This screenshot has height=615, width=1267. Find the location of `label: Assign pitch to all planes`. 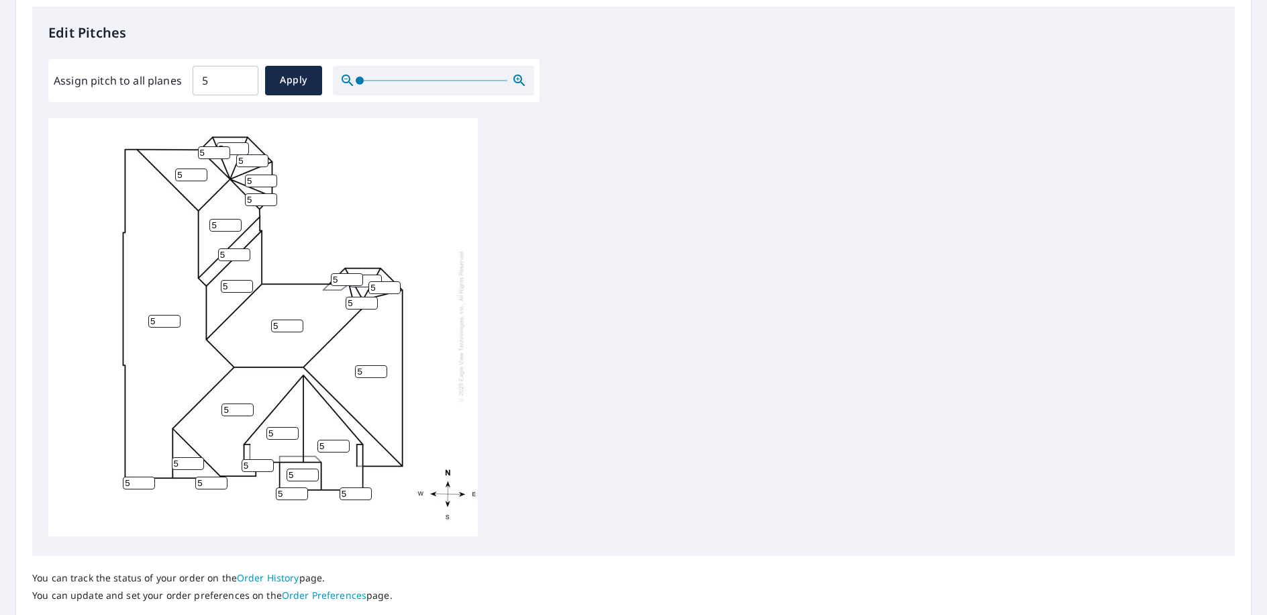

label: Assign pitch to all planes is located at coordinates (117, 81).